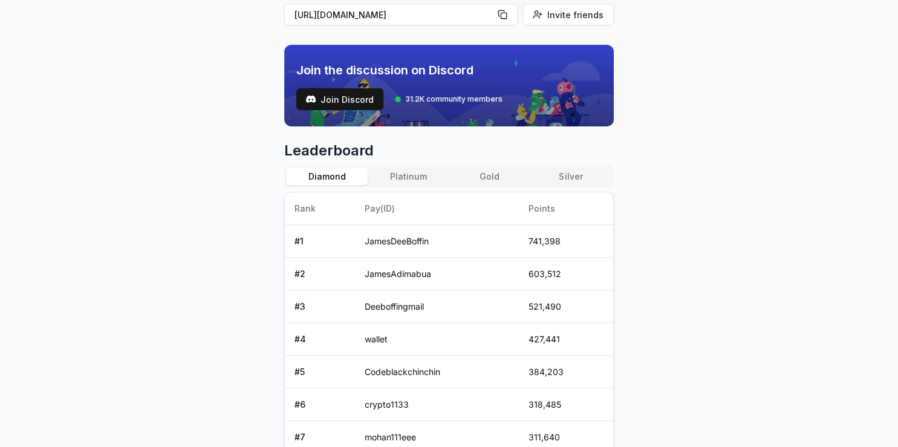  Describe the element at coordinates (437, 339) in the screenshot. I see `td: wallet` at that location.